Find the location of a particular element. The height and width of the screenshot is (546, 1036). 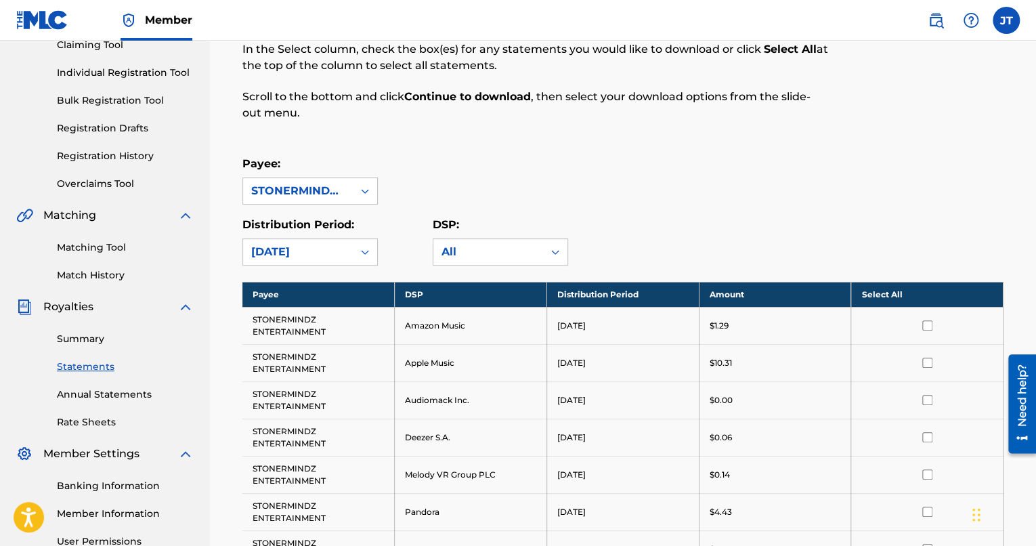

label: DSP: is located at coordinates (445, 224).